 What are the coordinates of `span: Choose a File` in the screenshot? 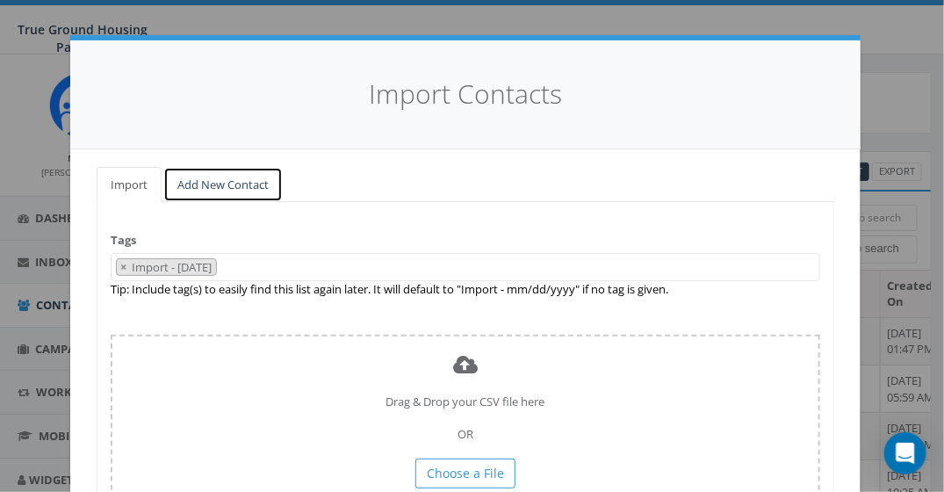 It's located at (466, 473).